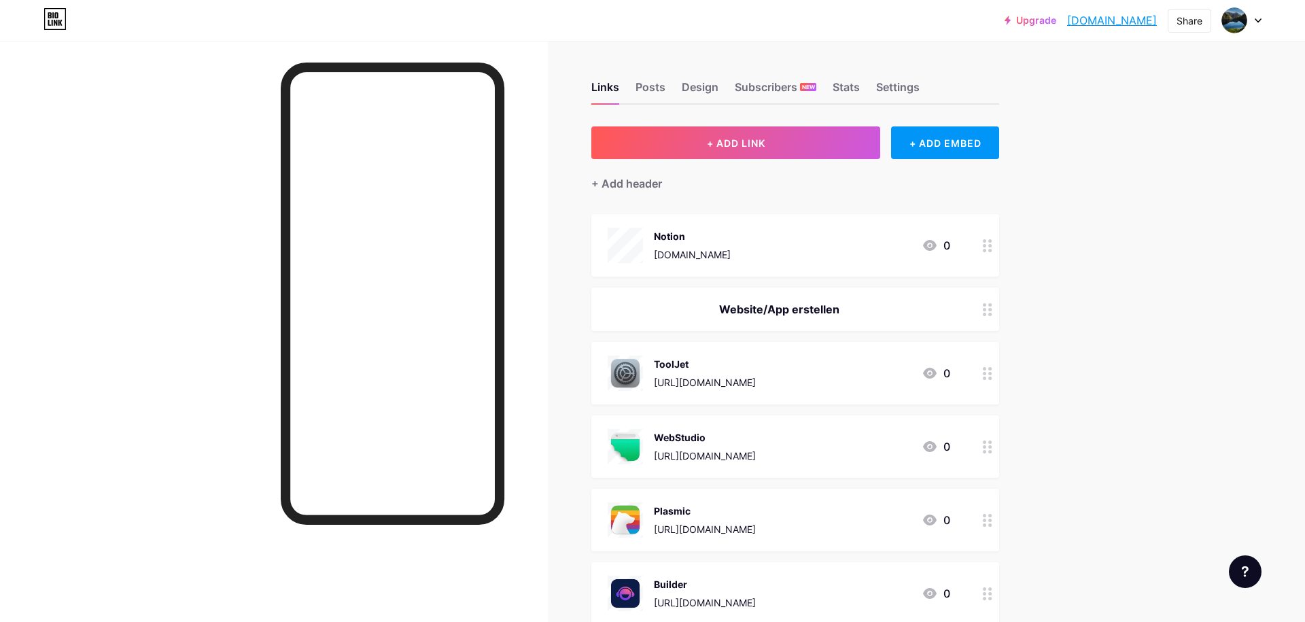 The height and width of the screenshot is (622, 1305). I want to click on img: openworkspace, so click(1234, 20).